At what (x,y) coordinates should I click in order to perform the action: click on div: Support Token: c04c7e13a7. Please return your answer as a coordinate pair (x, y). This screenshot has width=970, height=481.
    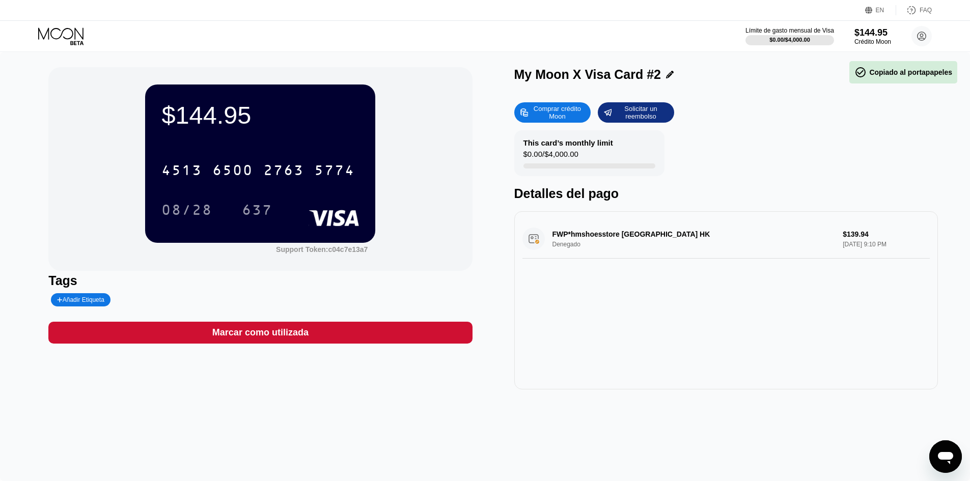
    Looking at the image, I should click on (322, 250).